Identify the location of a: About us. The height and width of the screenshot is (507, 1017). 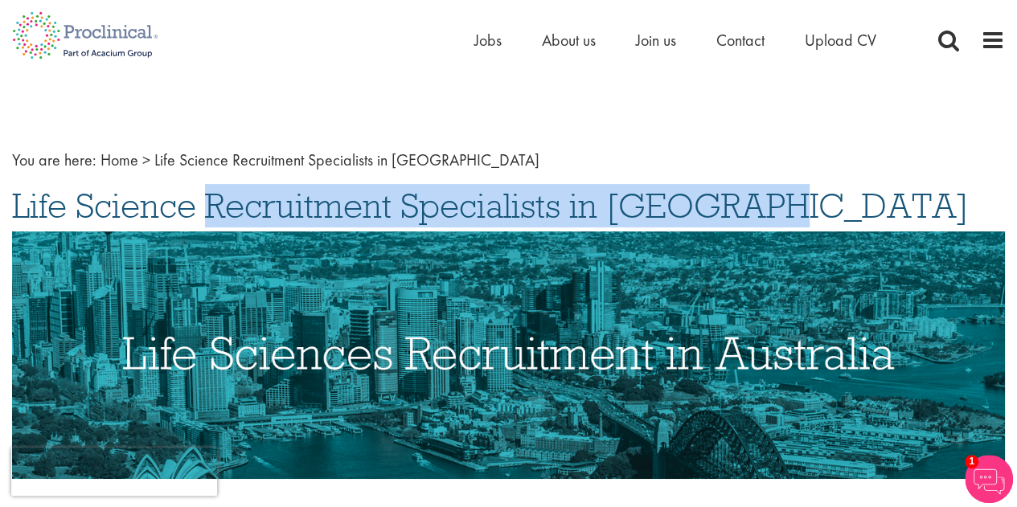
(569, 40).